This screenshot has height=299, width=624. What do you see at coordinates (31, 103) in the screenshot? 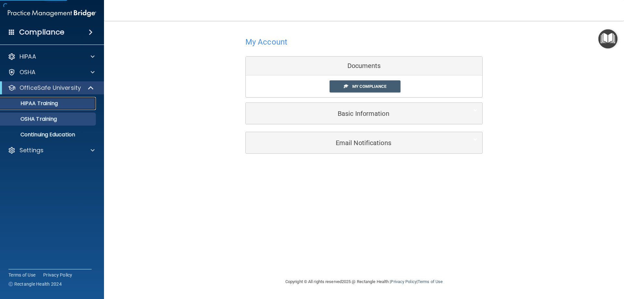
I see `p: HIPAA Training` at bounding box center [31, 103].